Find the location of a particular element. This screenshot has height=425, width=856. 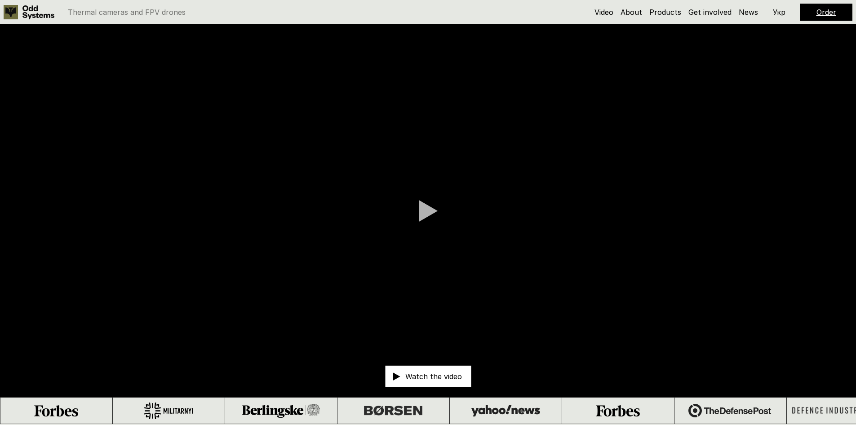

p: Укр is located at coordinates (779, 12).